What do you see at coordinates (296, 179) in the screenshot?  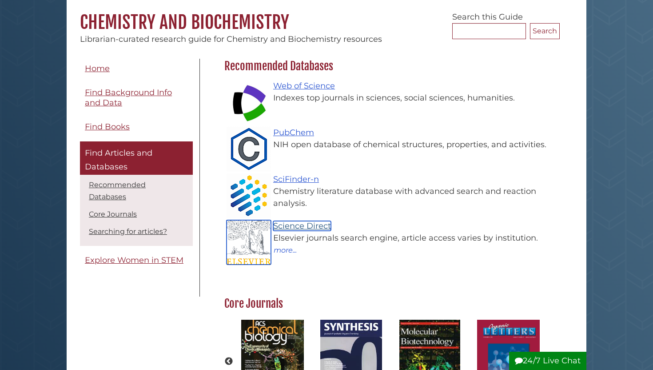 I see `a: SciFinder-n` at bounding box center [296, 179].